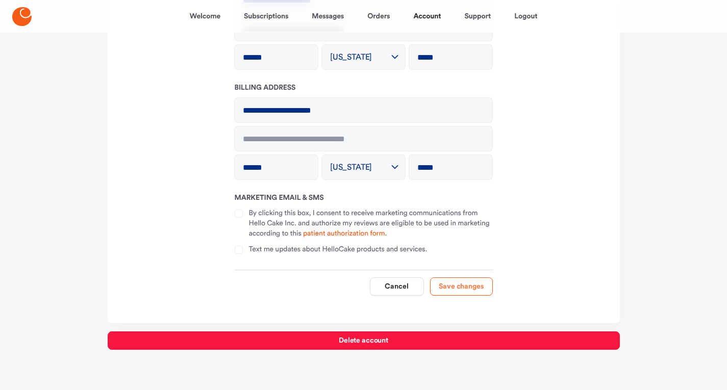 This screenshot has height=390, width=727. I want to click on button: Delete account, so click(364, 341).